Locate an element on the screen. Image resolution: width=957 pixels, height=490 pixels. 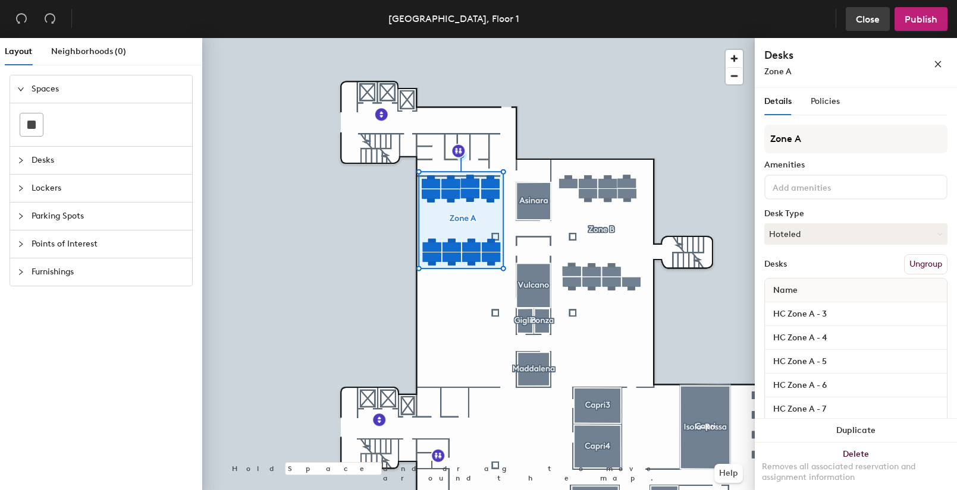
button: Duplicate is located at coordinates (855, 431).